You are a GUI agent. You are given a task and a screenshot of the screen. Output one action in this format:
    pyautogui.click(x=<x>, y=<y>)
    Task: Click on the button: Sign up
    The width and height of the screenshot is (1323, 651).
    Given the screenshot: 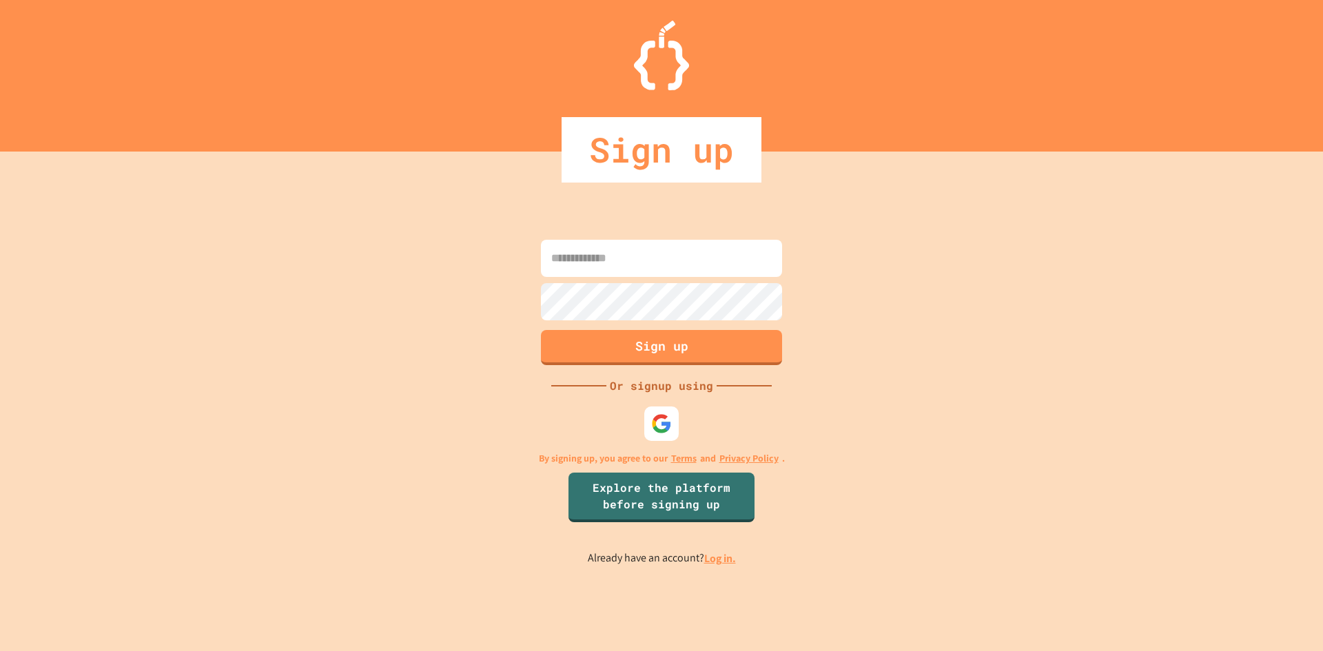 What is the action you would take?
    pyautogui.click(x=662, y=347)
    